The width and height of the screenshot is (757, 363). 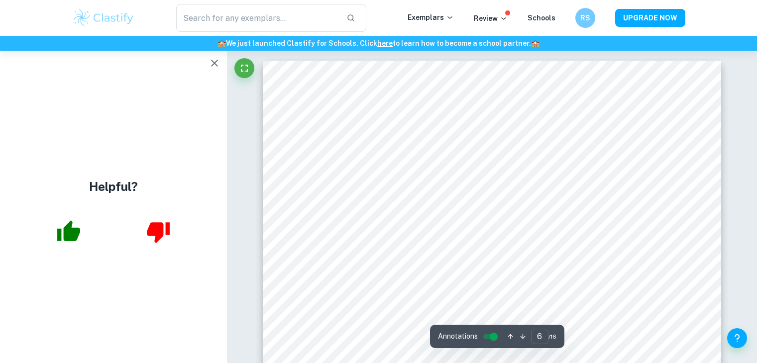 What do you see at coordinates (541, 18) in the screenshot?
I see `a: Schools` at bounding box center [541, 18].